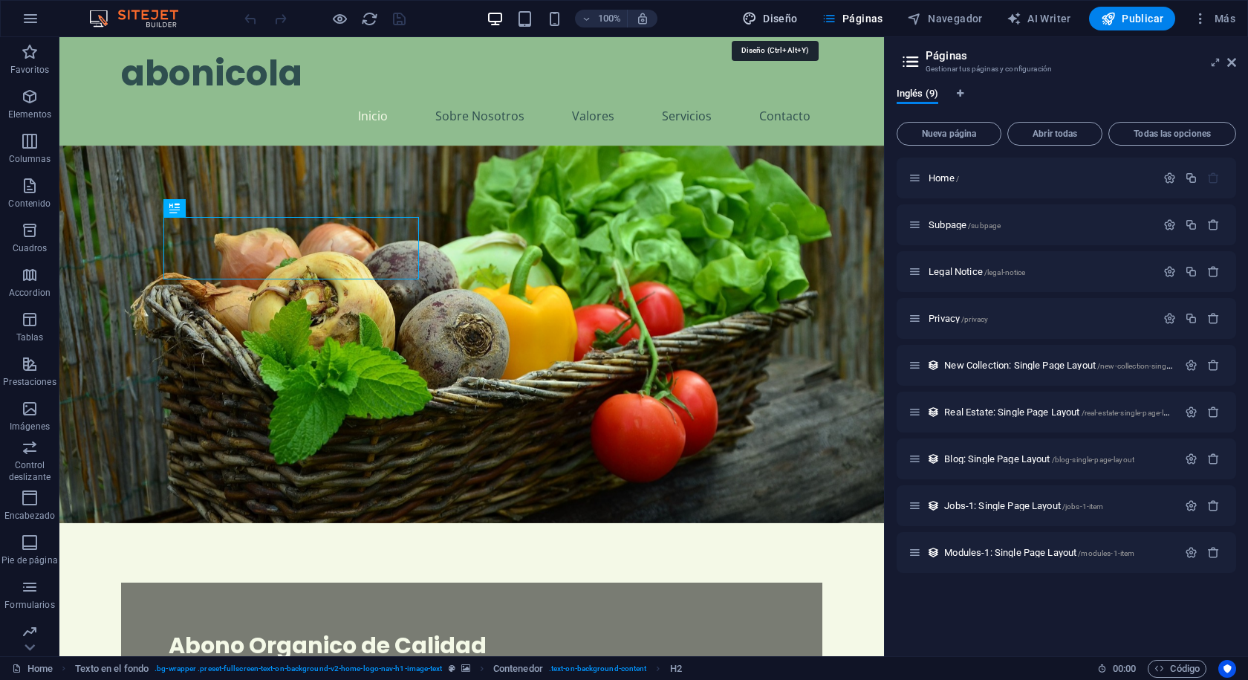 This screenshot has width=1248, height=680. What do you see at coordinates (30, 426) in the screenshot?
I see `p: Imágenes` at bounding box center [30, 426].